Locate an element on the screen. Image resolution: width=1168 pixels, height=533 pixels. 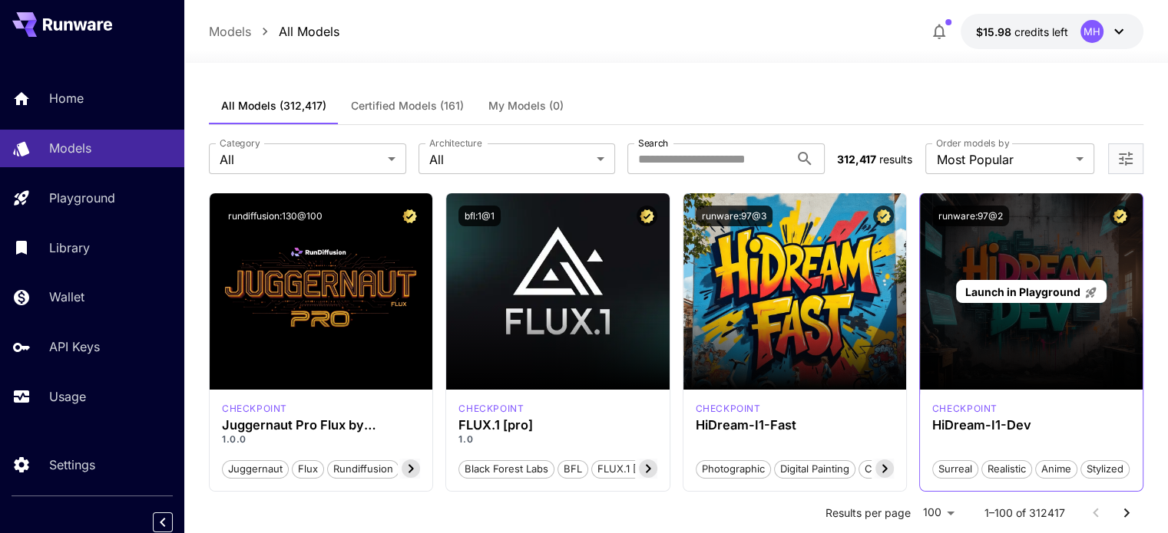
label: Order models by is located at coordinates (972, 143).